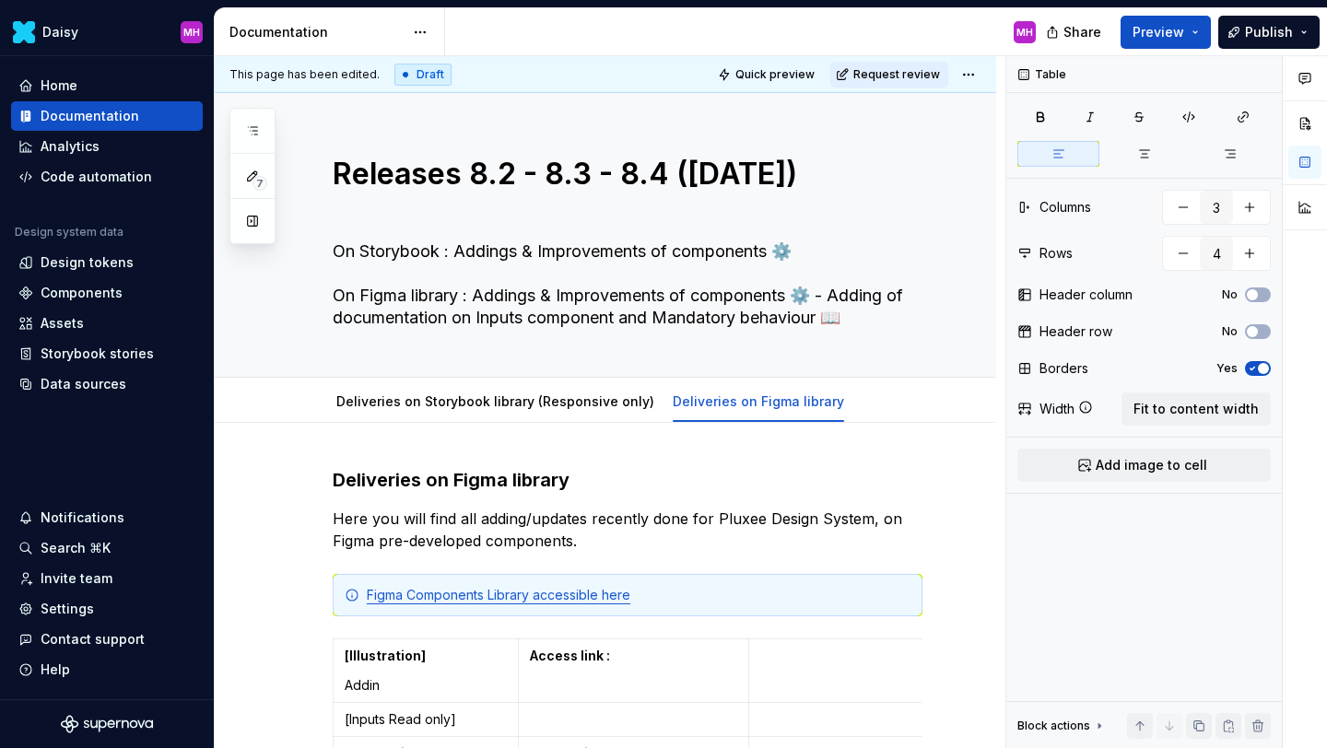 The image size is (1327, 748). What do you see at coordinates (499, 595) in the screenshot?
I see `a: Figma Components Library accessible here` at bounding box center [499, 595].